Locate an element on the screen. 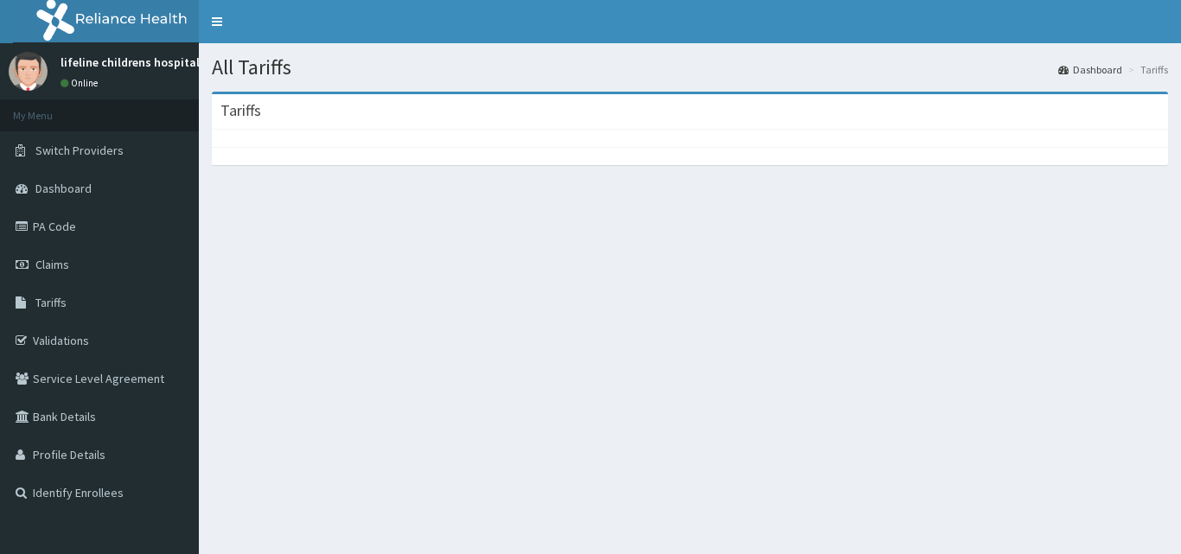 The image size is (1181, 554). h1: All Tariffs is located at coordinates (690, 67).